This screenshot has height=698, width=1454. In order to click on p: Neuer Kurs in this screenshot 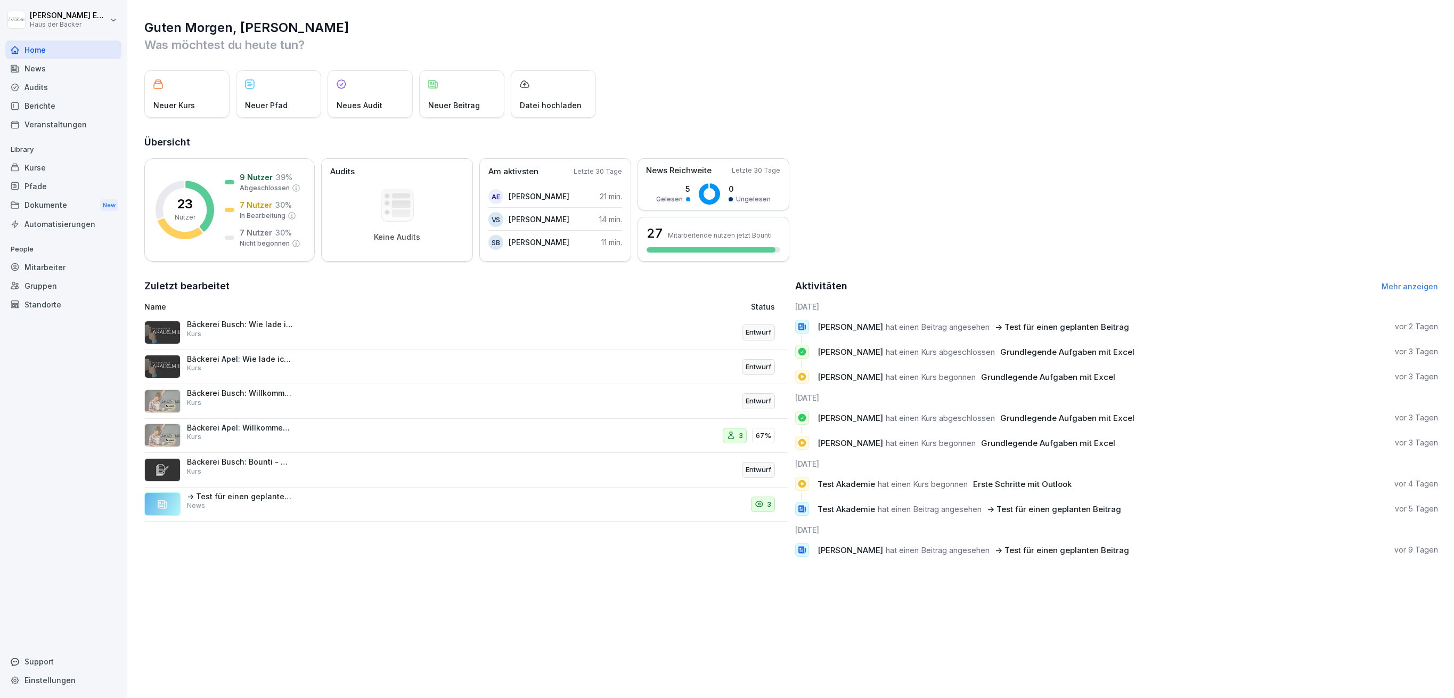, I will do `click(174, 105)`.